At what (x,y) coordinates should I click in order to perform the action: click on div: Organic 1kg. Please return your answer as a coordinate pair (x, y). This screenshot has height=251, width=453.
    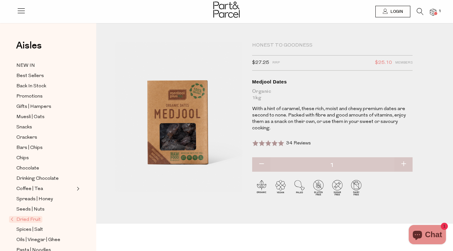
    Looking at the image, I should click on (333, 95).